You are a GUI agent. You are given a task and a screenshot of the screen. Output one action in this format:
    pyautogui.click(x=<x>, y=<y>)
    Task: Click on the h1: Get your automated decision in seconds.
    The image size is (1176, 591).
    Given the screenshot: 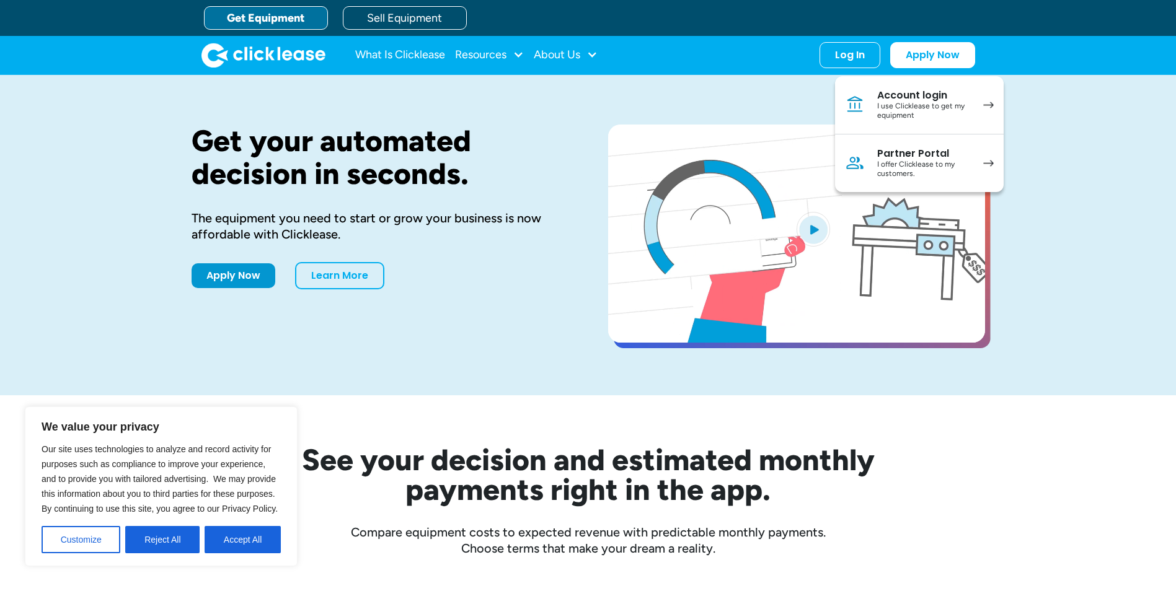 What is the action you would take?
    pyautogui.click(x=380, y=157)
    